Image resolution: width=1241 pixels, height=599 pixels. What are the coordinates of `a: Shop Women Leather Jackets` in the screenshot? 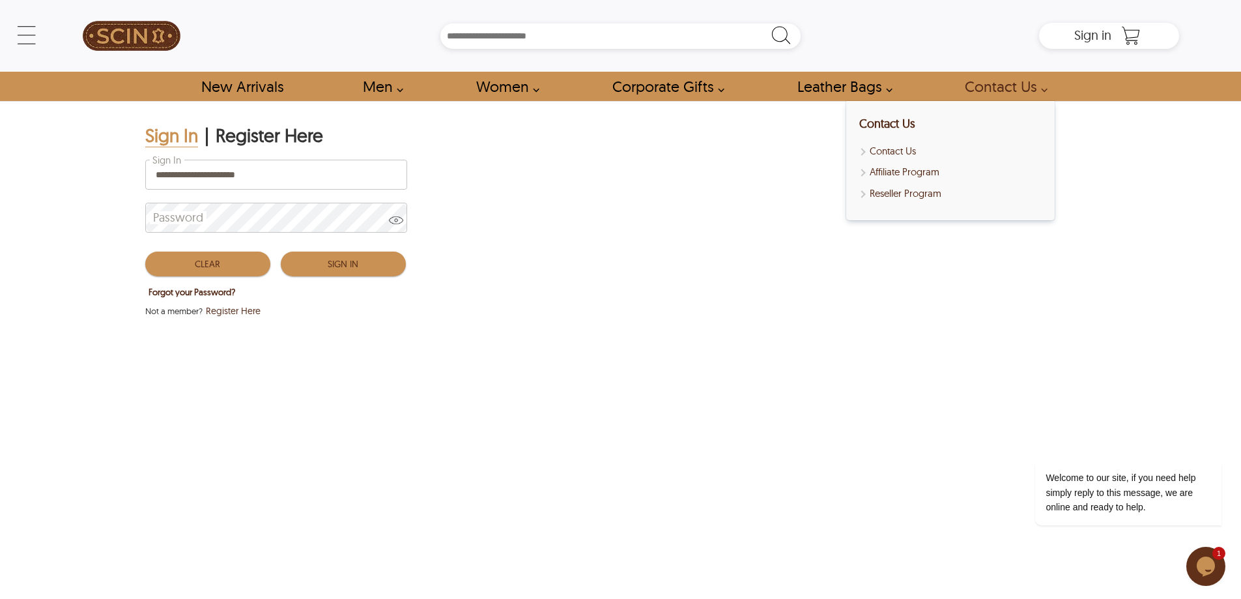 It's located at (504, 86).